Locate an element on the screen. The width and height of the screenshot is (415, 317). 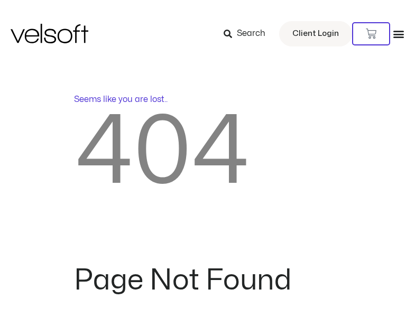
span: Client Login is located at coordinates (316, 34).